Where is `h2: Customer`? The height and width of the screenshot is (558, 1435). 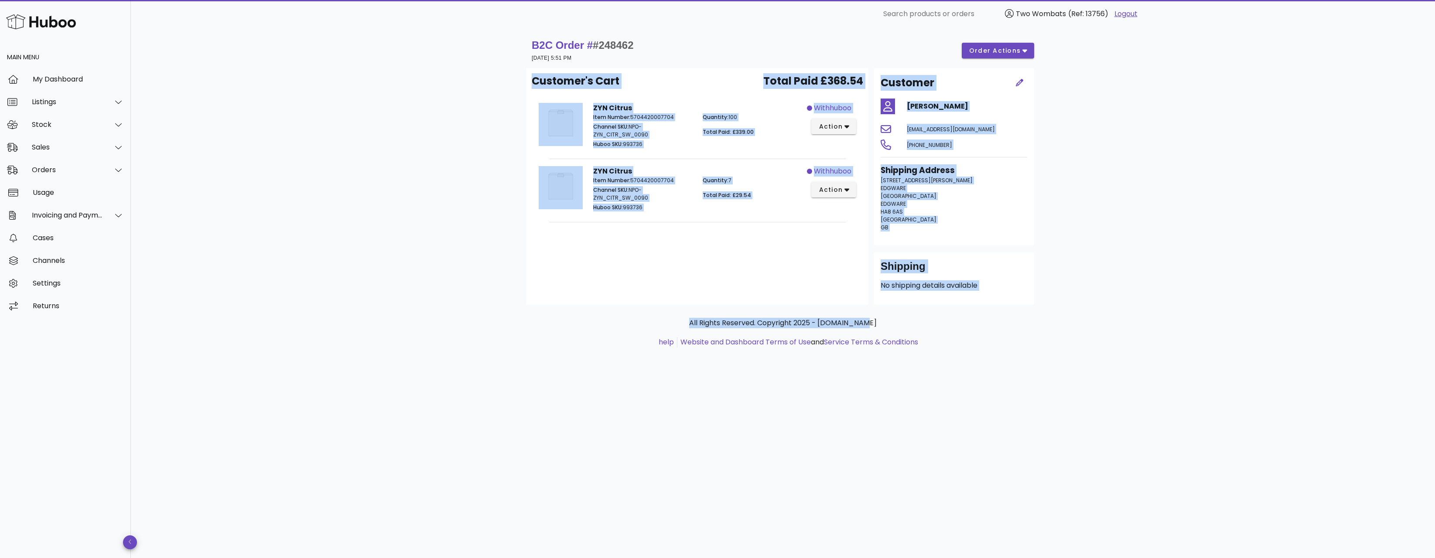 h2: Customer is located at coordinates (907, 83).